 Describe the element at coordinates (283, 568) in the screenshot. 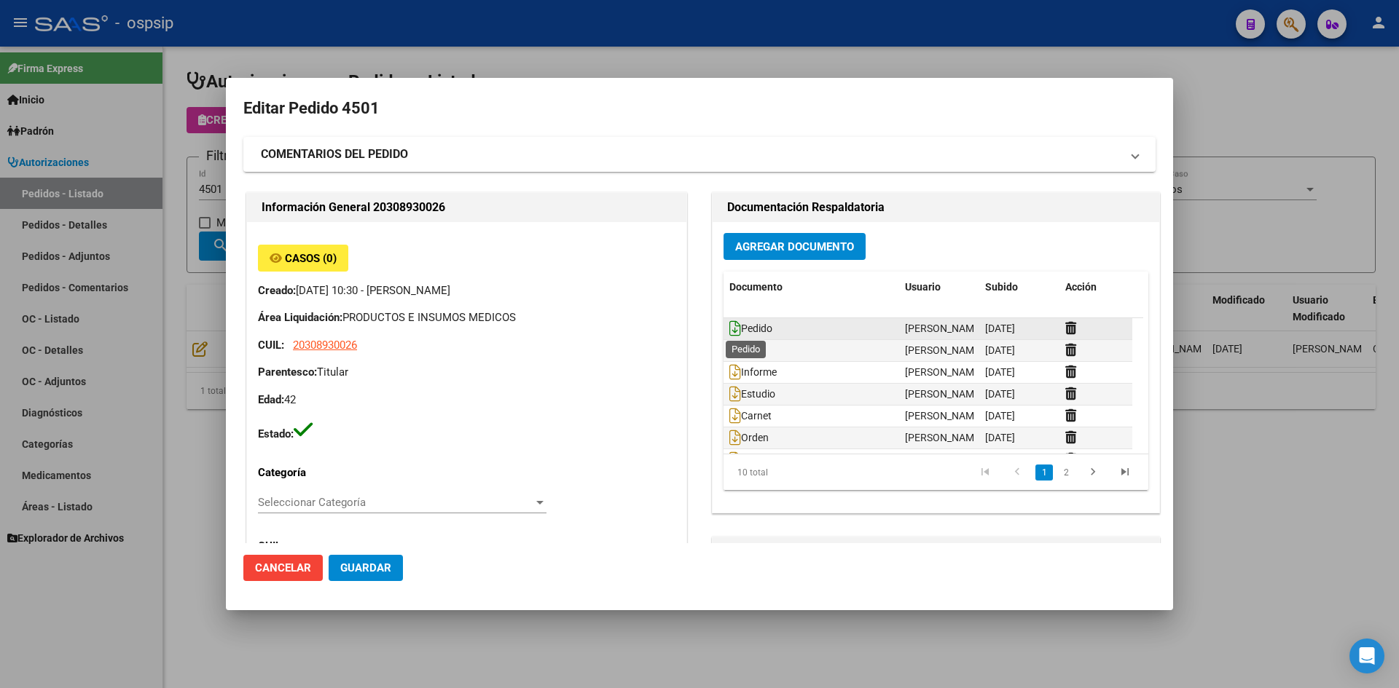

I see `button: Cancelar` at that location.